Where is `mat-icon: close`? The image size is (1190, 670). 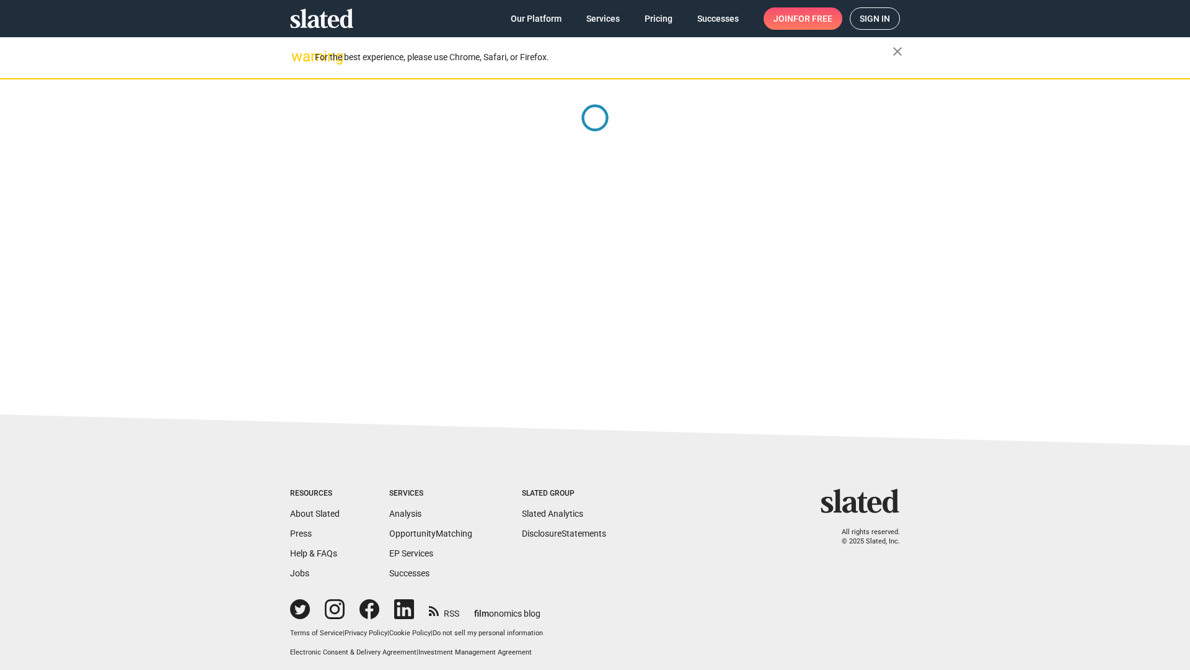 mat-icon: close is located at coordinates (898, 51).